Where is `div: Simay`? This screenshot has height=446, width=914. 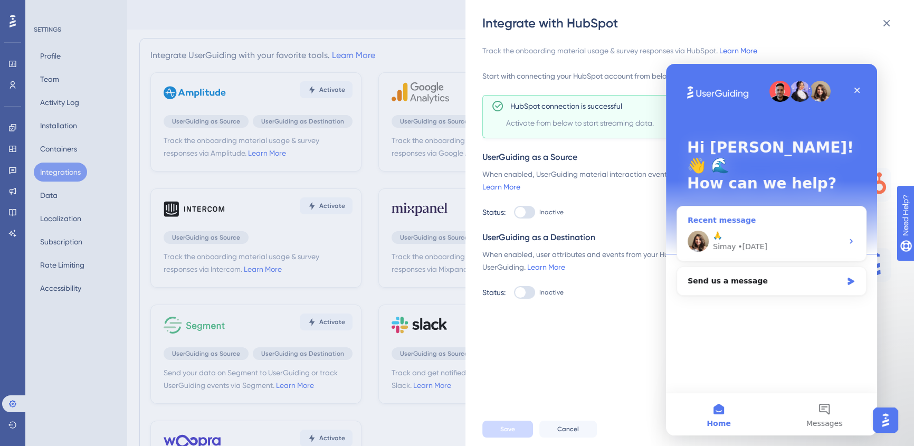 div: Simay is located at coordinates (58, 183).